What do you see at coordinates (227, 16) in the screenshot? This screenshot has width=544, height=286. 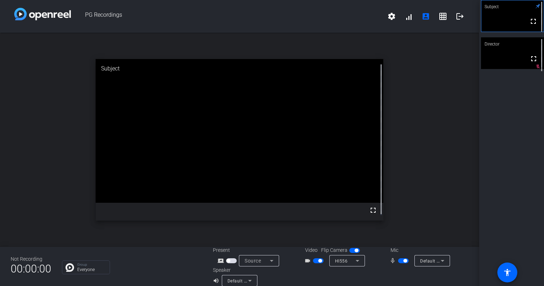 I see `span: PG Recordings` at bounding box center [227, 16].